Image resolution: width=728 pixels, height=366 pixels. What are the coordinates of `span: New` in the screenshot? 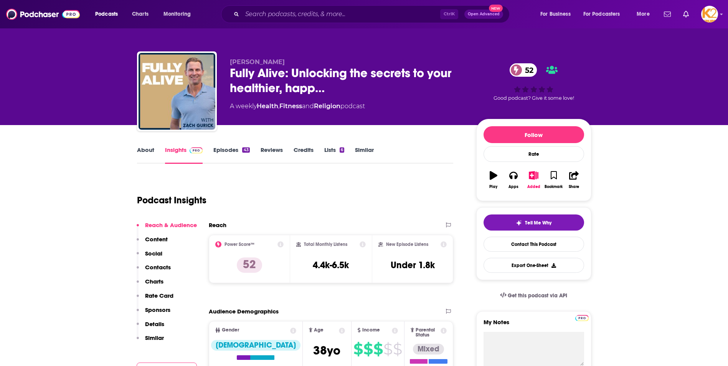 It's located at (496, 8).